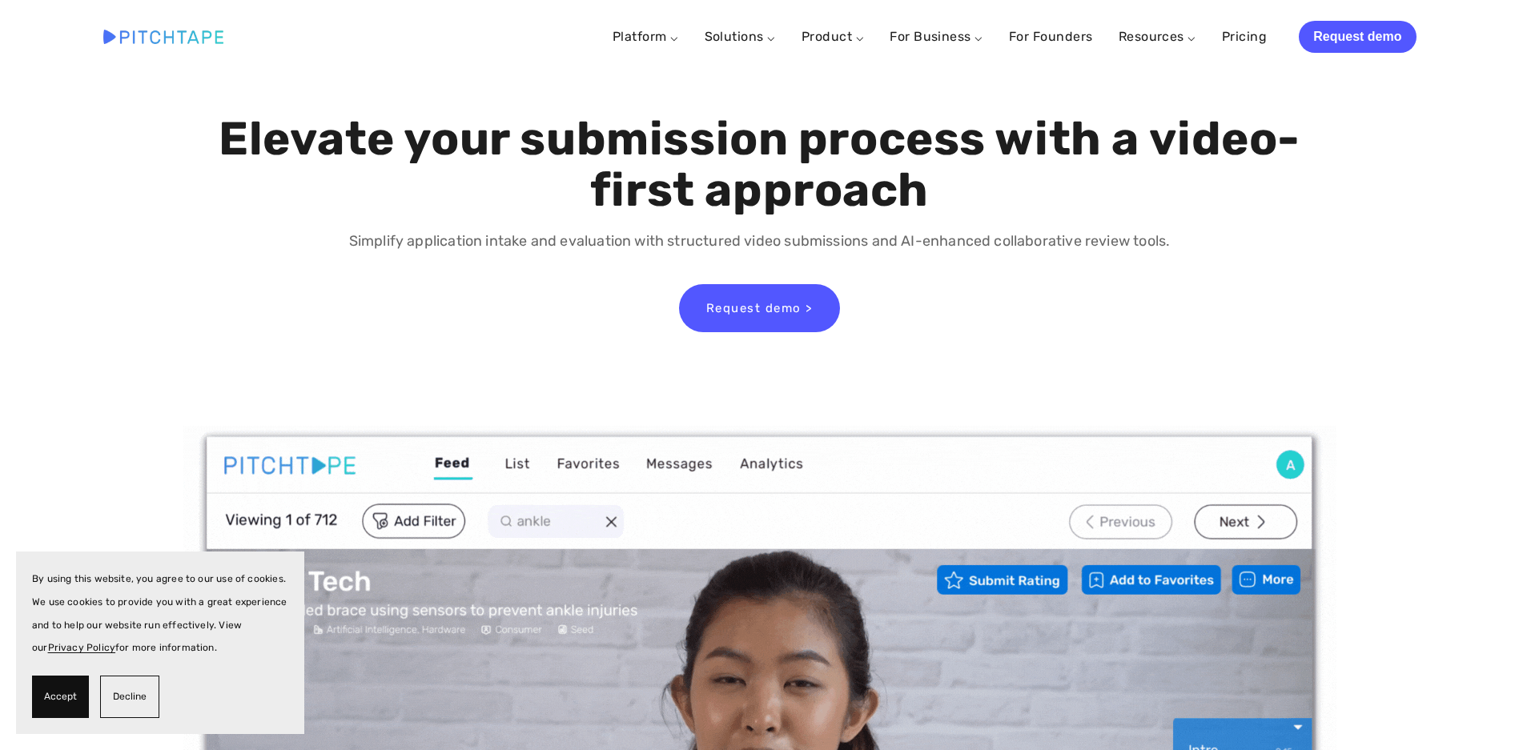 This screenshot has width=1519, height=750. Describe the element at coordinates (1358, 37) in the screenshot. I see `a: Request demo` at that location.